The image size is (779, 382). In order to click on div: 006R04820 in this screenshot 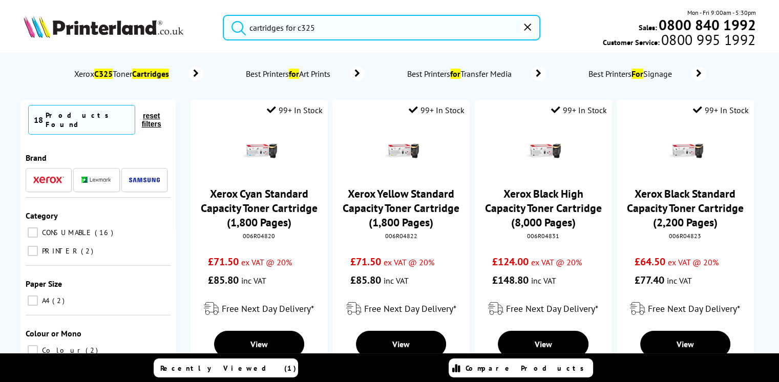, I will do `click(259, 235)`.